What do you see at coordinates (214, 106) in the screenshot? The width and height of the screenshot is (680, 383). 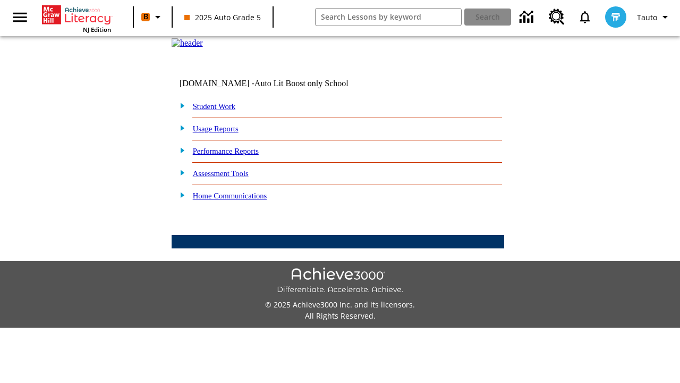 I see `a: Student Work` at bounding box center [214, 106].